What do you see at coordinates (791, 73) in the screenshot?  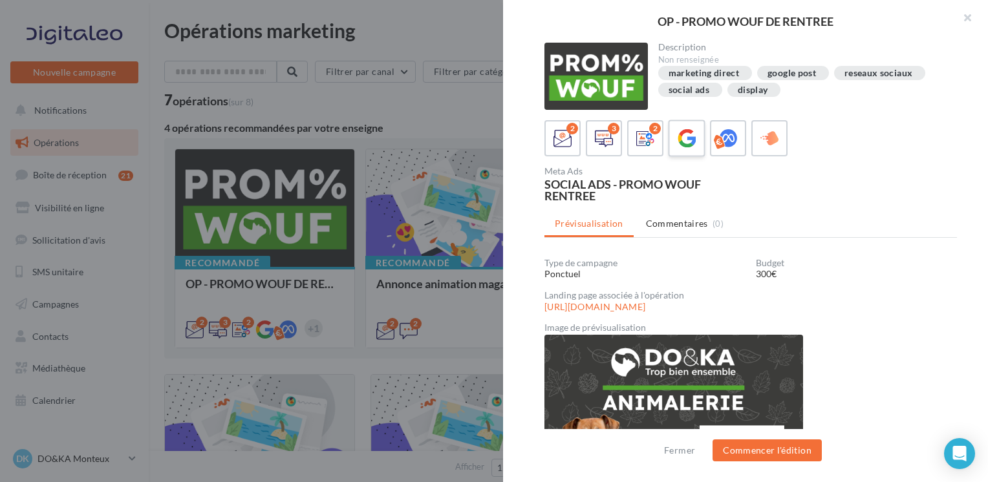 I see `div: google post` at bounding box center [791, 73].